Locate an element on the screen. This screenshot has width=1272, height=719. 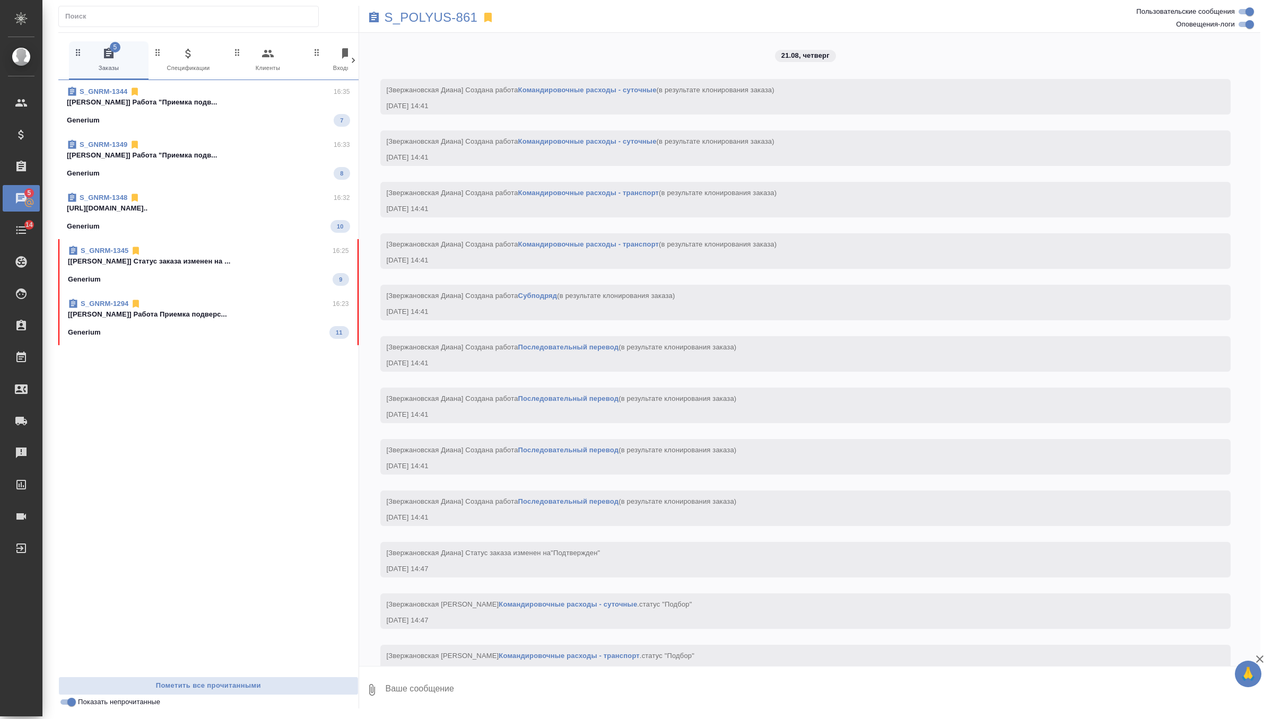
span: Пометить все прочитанными is located at coordinates (208, 686).